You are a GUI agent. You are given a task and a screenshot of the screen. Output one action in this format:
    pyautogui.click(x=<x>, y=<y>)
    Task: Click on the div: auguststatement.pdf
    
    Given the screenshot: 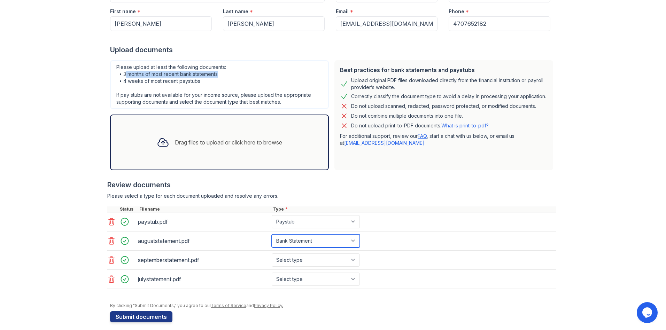 What is the action you would take?
    pyautogui.click(x=203, y=241)
    